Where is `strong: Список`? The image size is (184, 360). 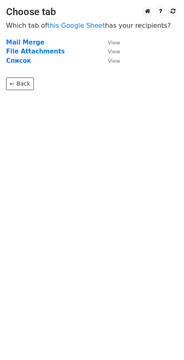
strong: Список is located at coordinates (18, 61).